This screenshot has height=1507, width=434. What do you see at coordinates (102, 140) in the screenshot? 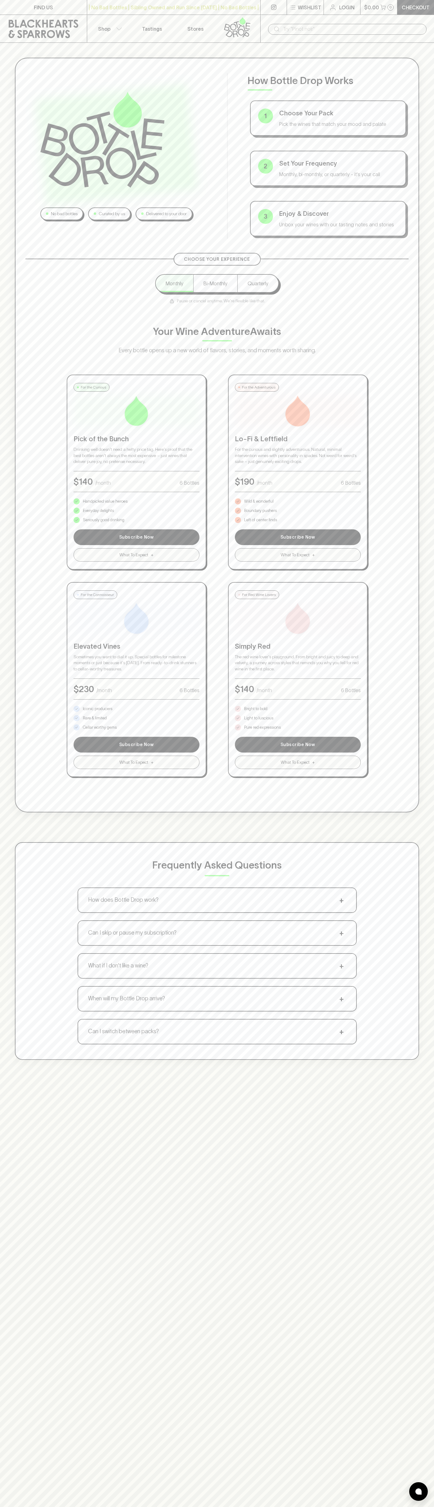
I see `img: Bottle Drop` at bounding box center [102, 140].